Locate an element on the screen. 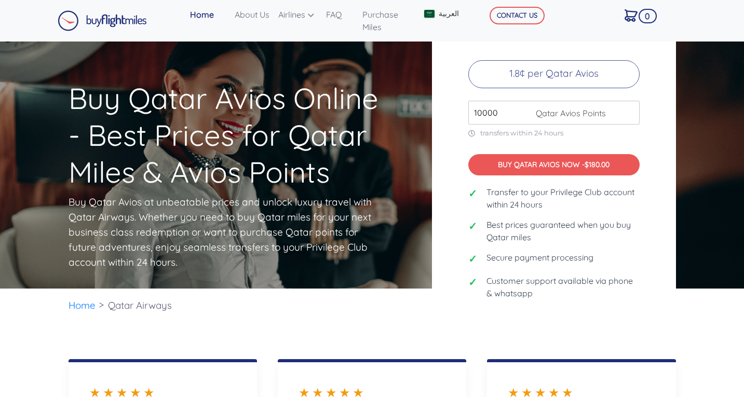 The image size is (744, 397). span: $180.00 is located at coordinates (597, 165).